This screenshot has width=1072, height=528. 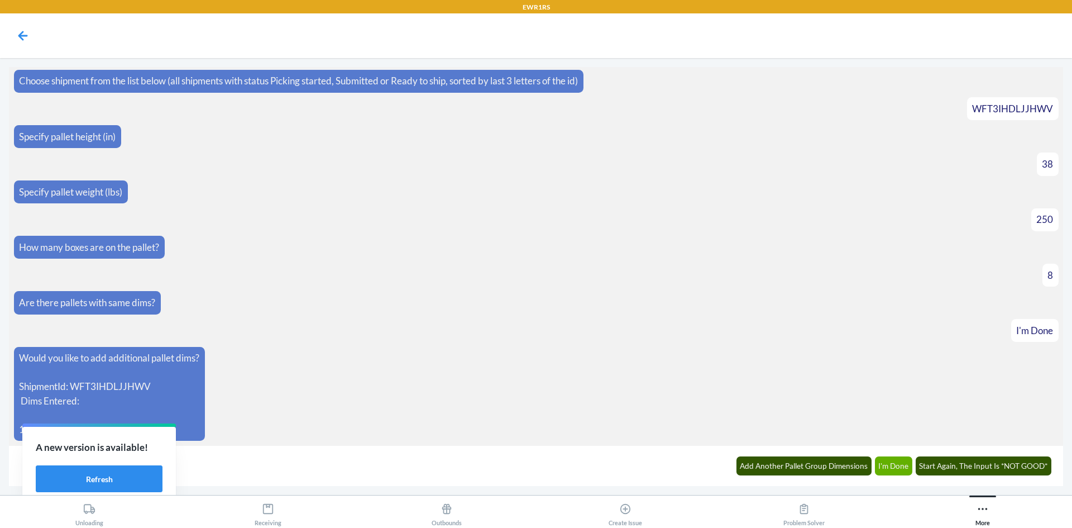 What do you see at coordinates (1012, 108) in the screenshot?
I see `span: WFT3IHDLJJHWV` at bounding box center [1012, 108].